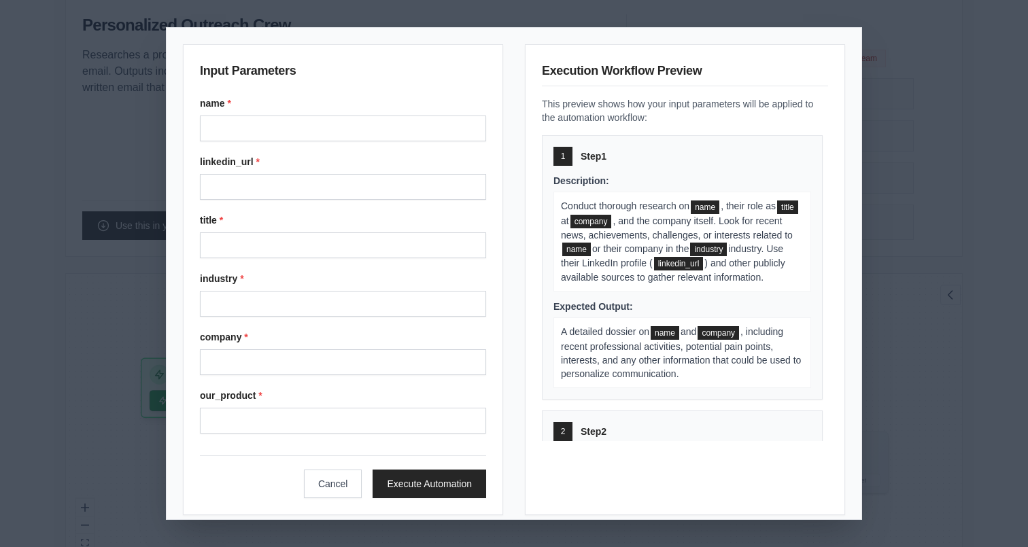 Image resolution: width=1028 pixels, height=547 pixels. Describe the element at coordinates (718, 333) in the screenshot. I see `span: company` at that location.